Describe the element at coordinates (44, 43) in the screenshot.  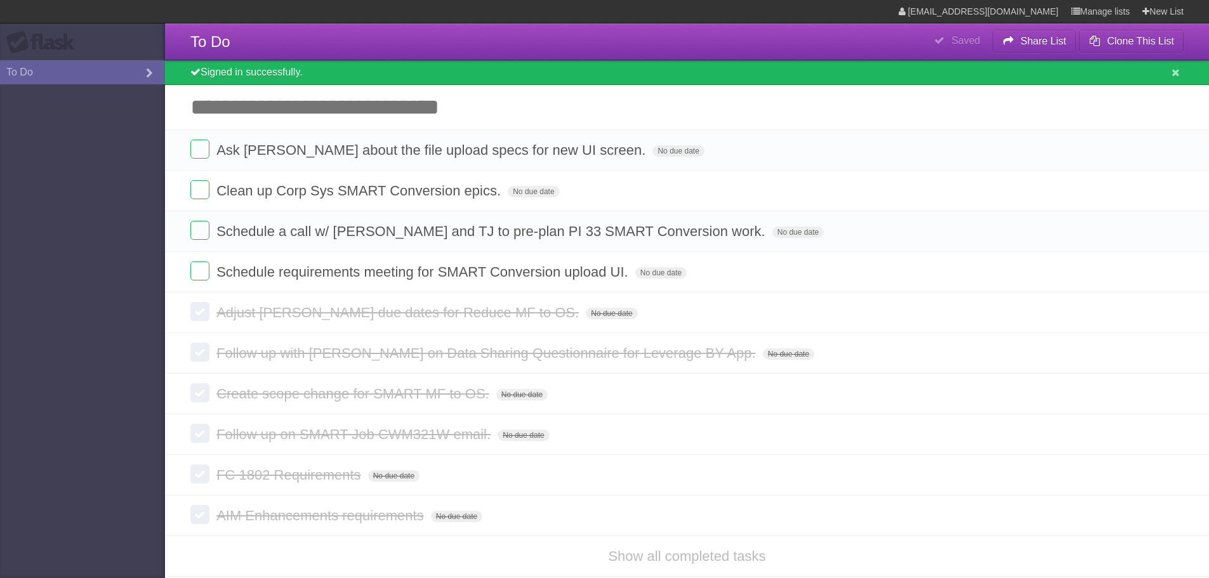
I see `div: Flask` at that location.